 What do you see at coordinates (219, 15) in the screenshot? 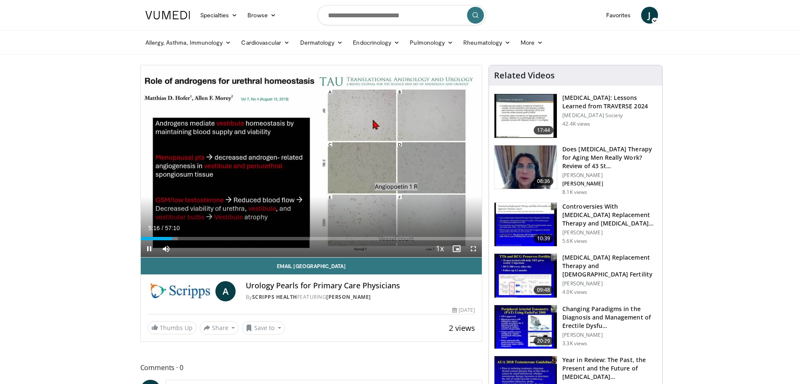
I see `a: Specialties` at bounding box center [219, 15].